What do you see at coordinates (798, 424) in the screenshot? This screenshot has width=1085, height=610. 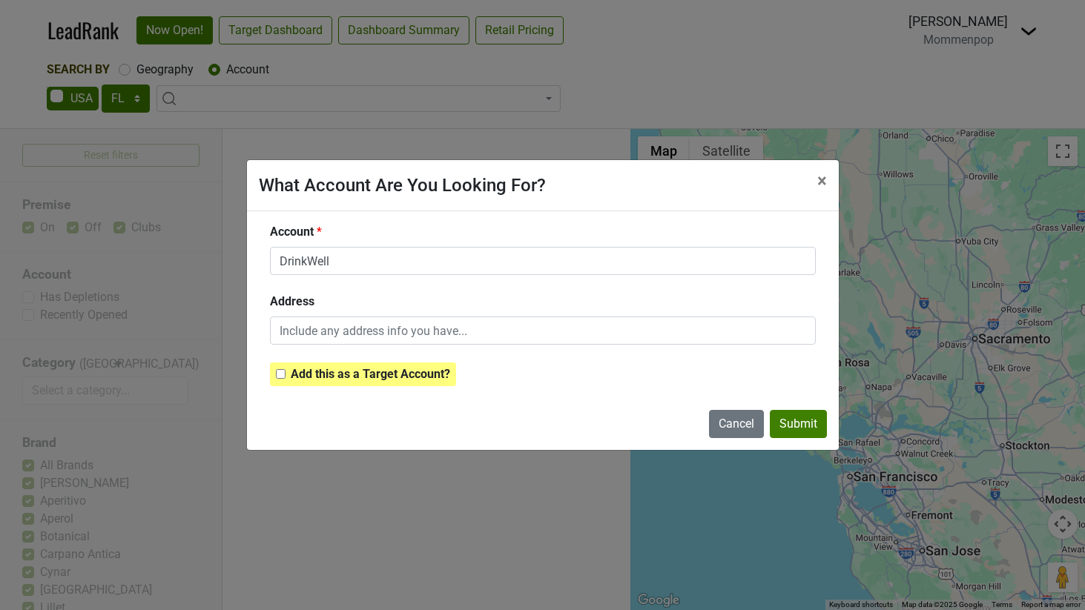 I see `button: Submit` at bounding box center [798, 424].